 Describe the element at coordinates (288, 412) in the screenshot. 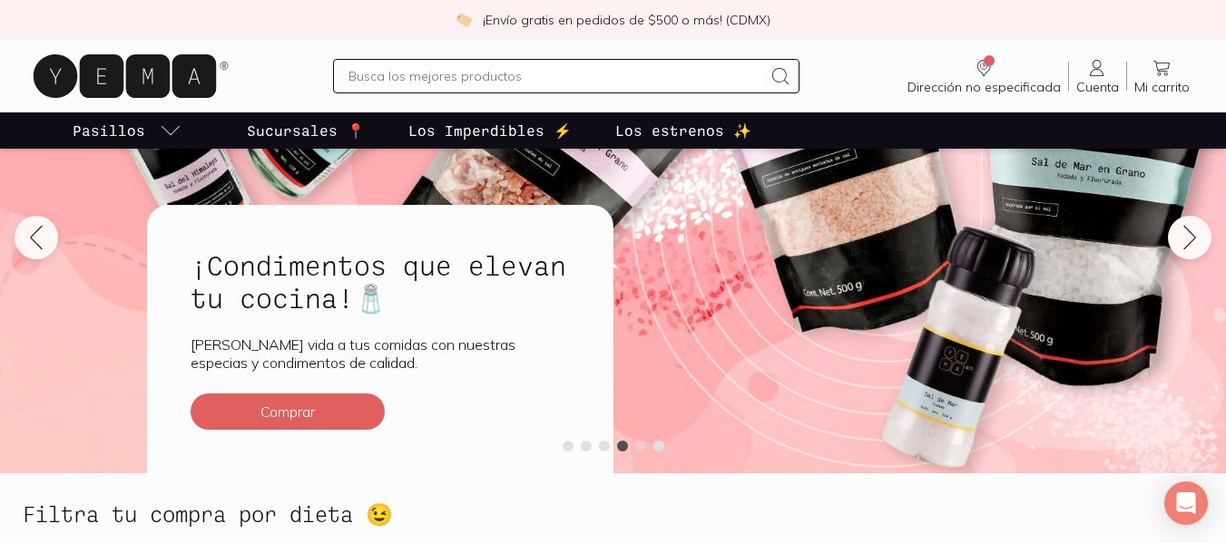

I see `button: Comprar` at that location.